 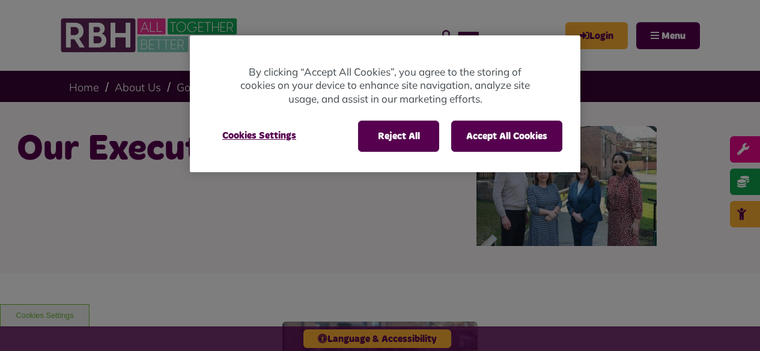 What do you see at coordinates (385, 104) in the screenshot?
I see `div: Privacy` at bounding box center [385, 104].